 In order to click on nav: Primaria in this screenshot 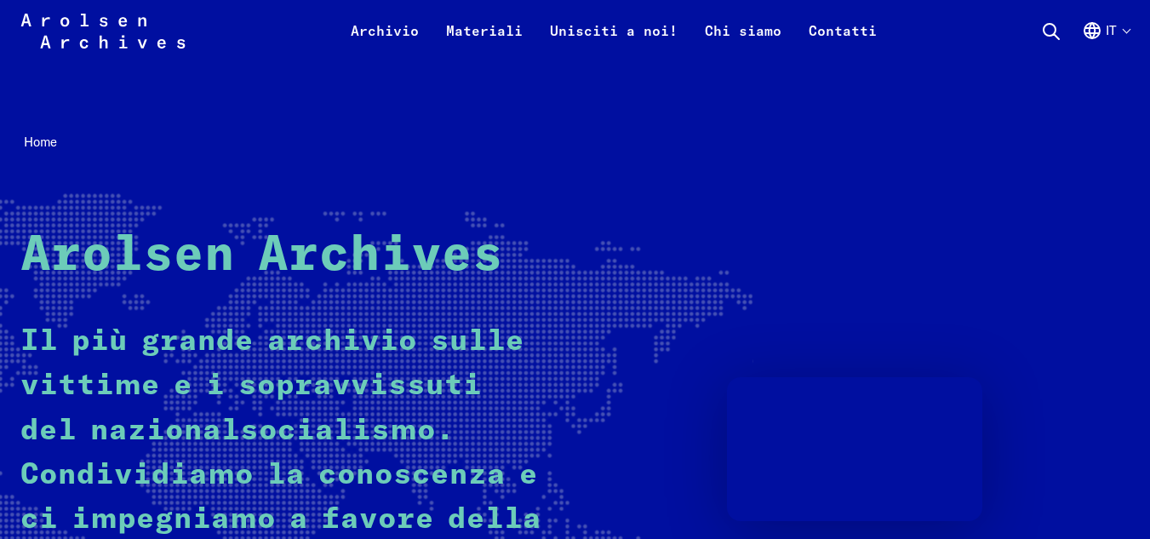, I will do `click(614, 31)`.